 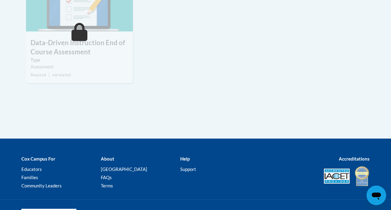 What do you see at coordinates (106, 177) in the screenshot?
I see `a: FAQs` at bounding box center [106, 177].